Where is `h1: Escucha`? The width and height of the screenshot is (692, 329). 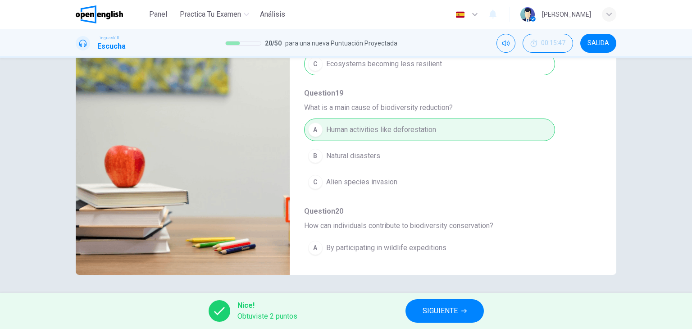 h1: Escucha is located at coordinates (111, 46).